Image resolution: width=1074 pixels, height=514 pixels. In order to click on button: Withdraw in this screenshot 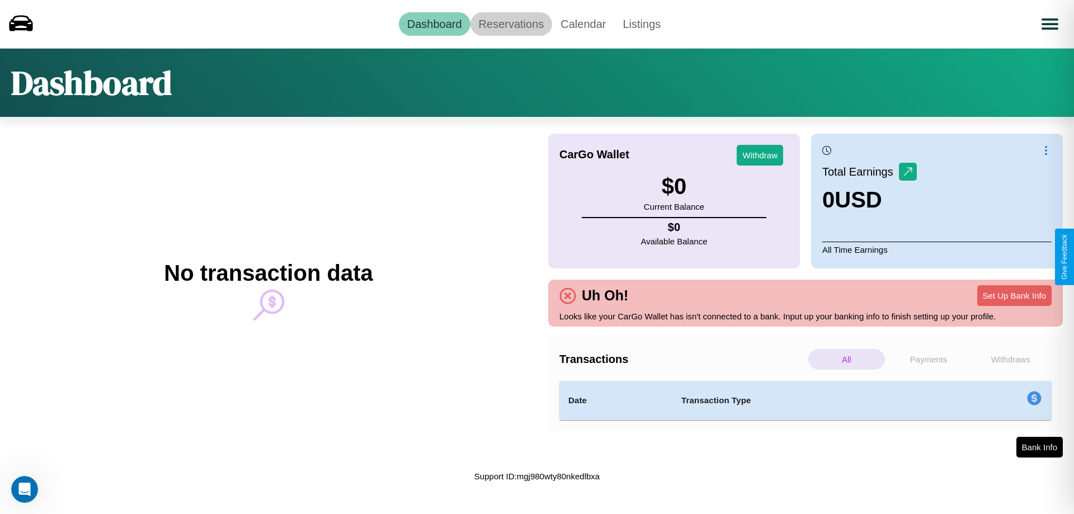, I will do `click(760, 155)`.